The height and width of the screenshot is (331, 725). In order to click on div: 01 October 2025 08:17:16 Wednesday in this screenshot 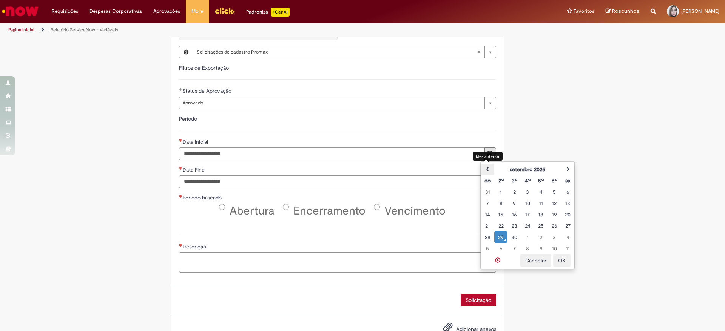, I will do `click(527, 237)`.